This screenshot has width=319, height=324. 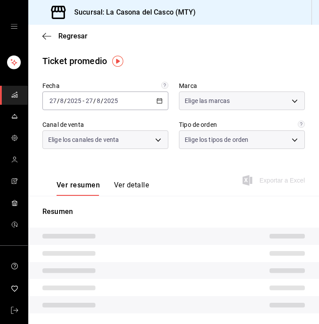 I want to click on label: Tipo de orden, so click(x=242, y=125).